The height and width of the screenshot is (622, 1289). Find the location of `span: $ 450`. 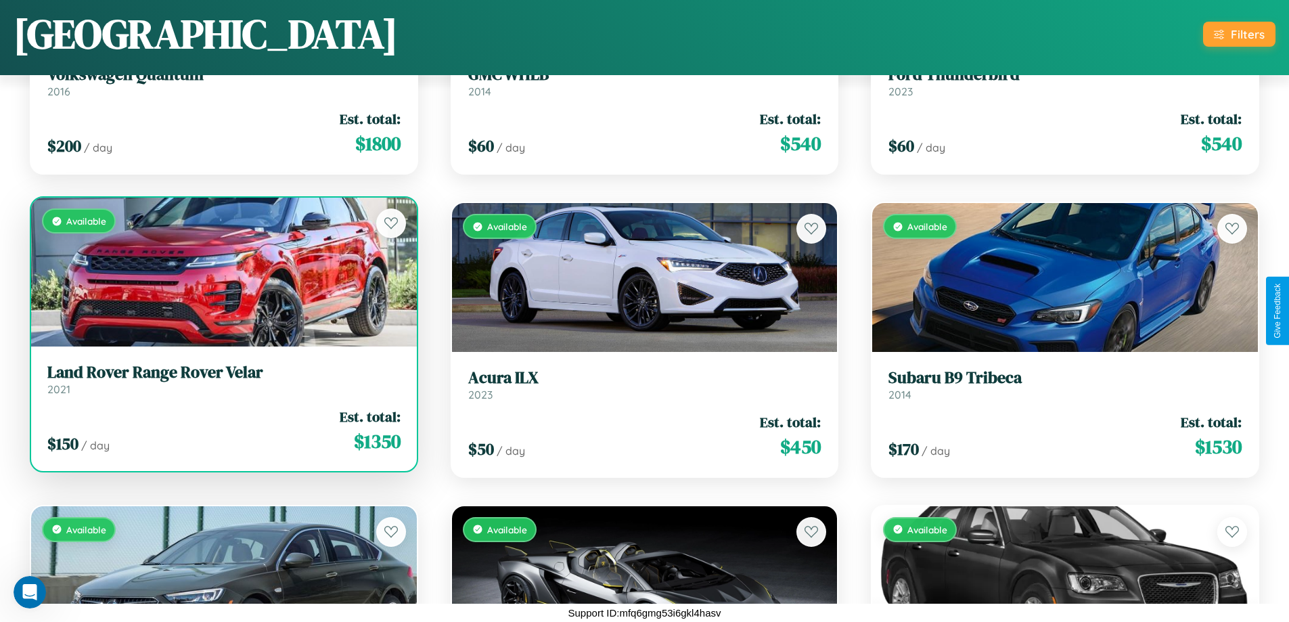

span: $ 450 is located at coordinates (800, 447).